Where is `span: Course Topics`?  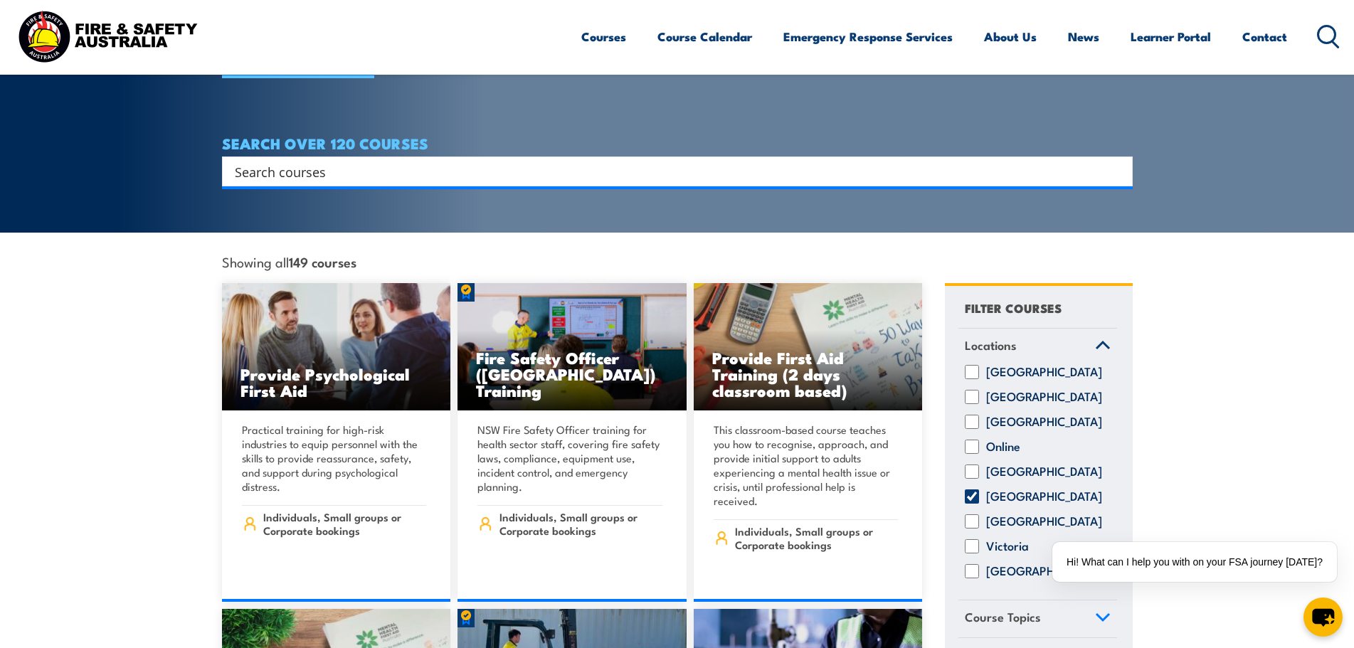
span: Course Topics is located at coordinates (1002, 617).